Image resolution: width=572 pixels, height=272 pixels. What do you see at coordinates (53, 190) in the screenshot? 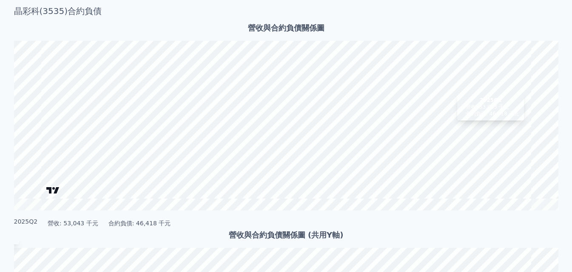
I see `a: Charting by TradingView` at bounding box center [53, 190].